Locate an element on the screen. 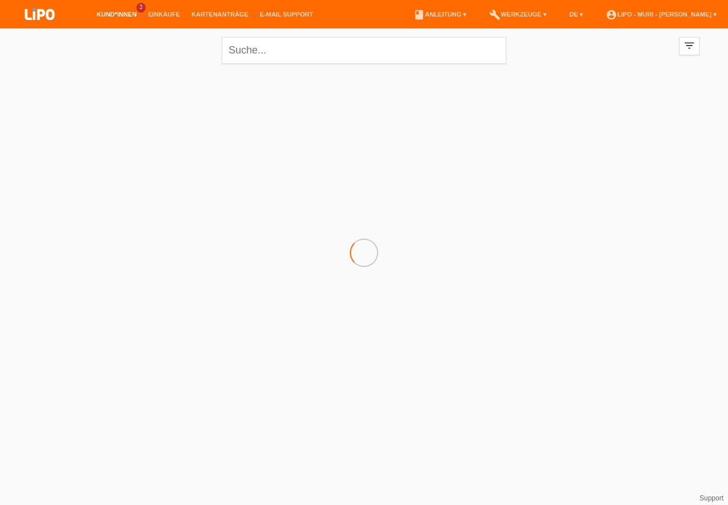 The image size is (728, 505). a: bookAnleitung ▾ is located at coordinates (440, 14).